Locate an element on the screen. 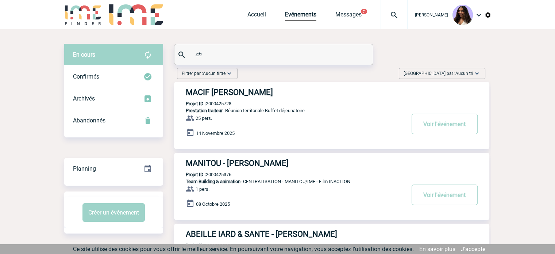 Image resolution: width=555 pixels, height=254 pixels. span: 08 Octobre 2025 is located at coordinates (213, 204).